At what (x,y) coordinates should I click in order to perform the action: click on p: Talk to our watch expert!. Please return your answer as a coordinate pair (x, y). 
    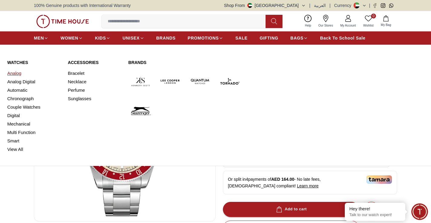
    Looking at the image, I should click on (375, 215).